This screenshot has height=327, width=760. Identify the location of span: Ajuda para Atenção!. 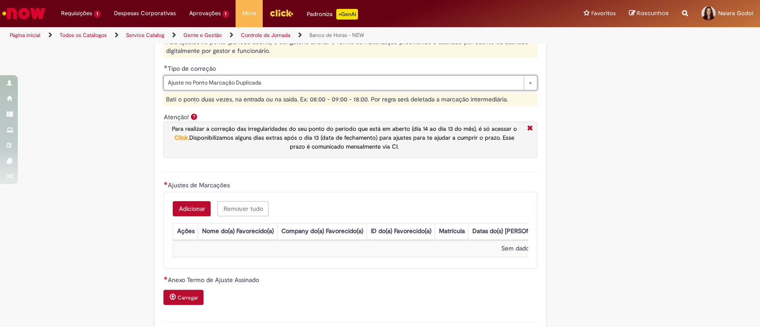
(194, 117).